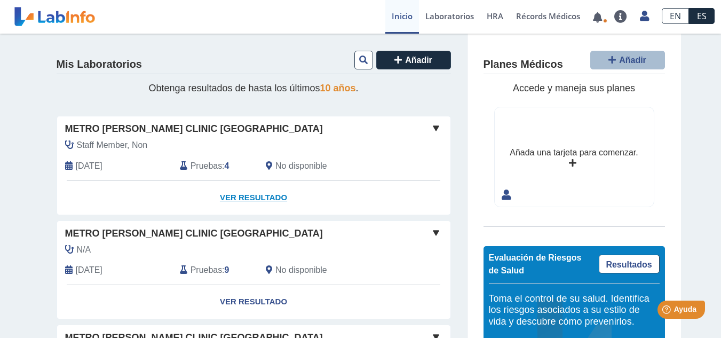 This screenshot has height=338, width=721. What do you see at coordinates (84, 250) in the screenshot?
I see `span: N/A` at bounding box center [84, 250].